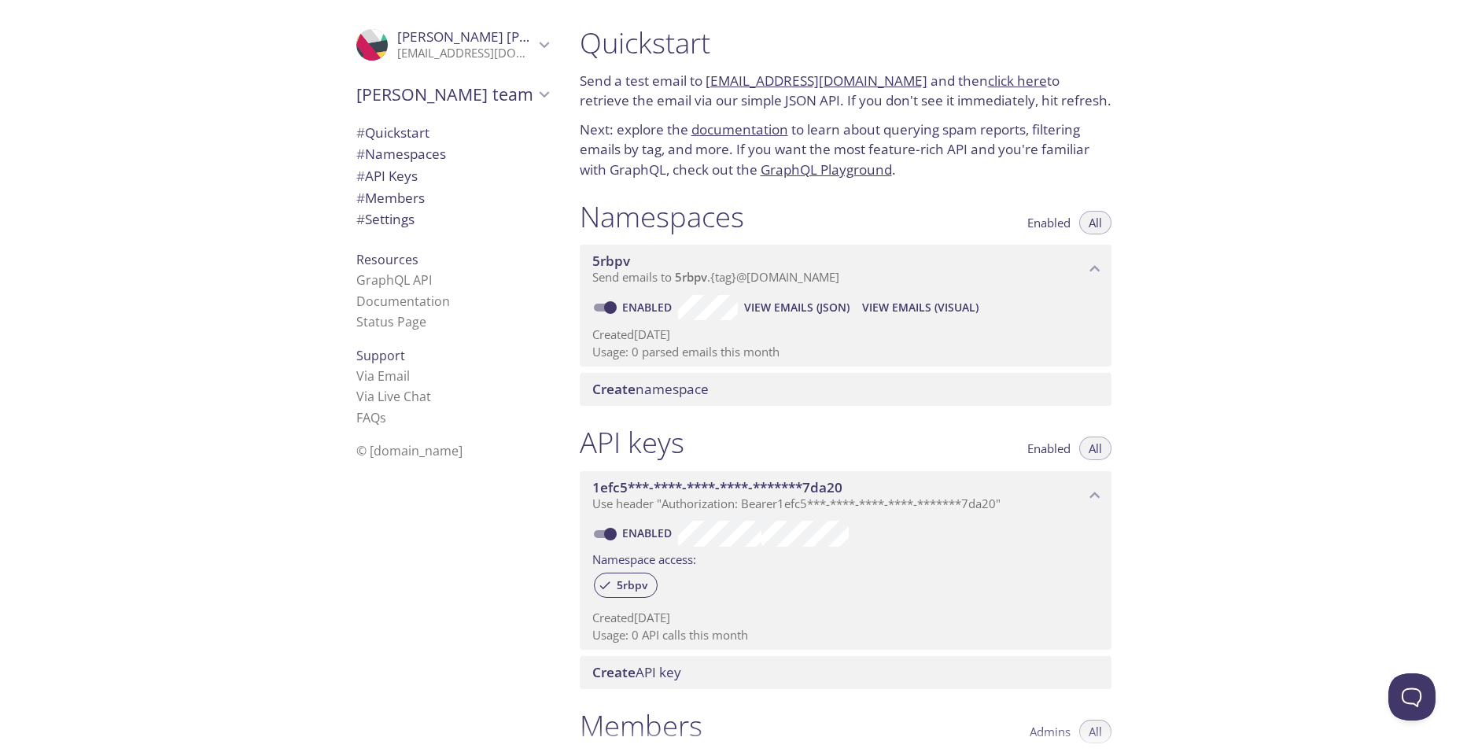 This screenshot has width=1467, height=752. What do you see at coordinates (845, 352) in the screenshot?
I see `p: Usage: 0 parsed emails this month` at bounding box center [845, 352].